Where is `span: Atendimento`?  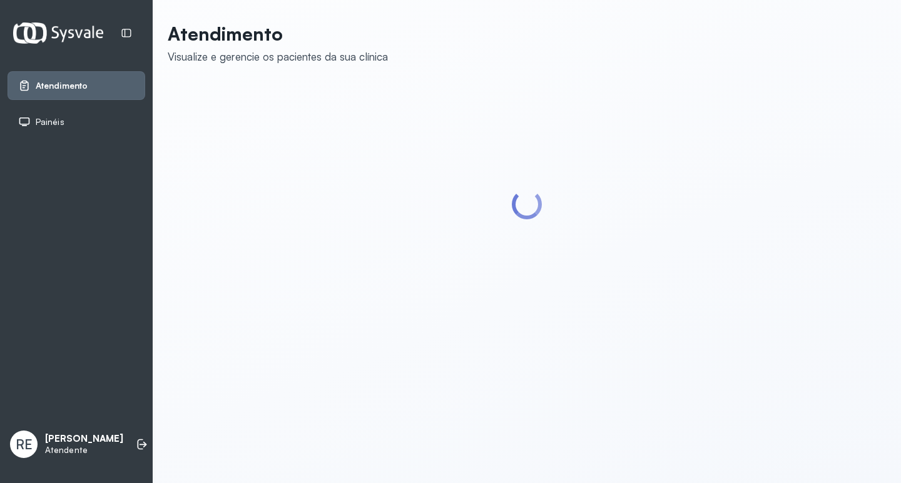
span: Atendimento is located at coordinates (61, 86).